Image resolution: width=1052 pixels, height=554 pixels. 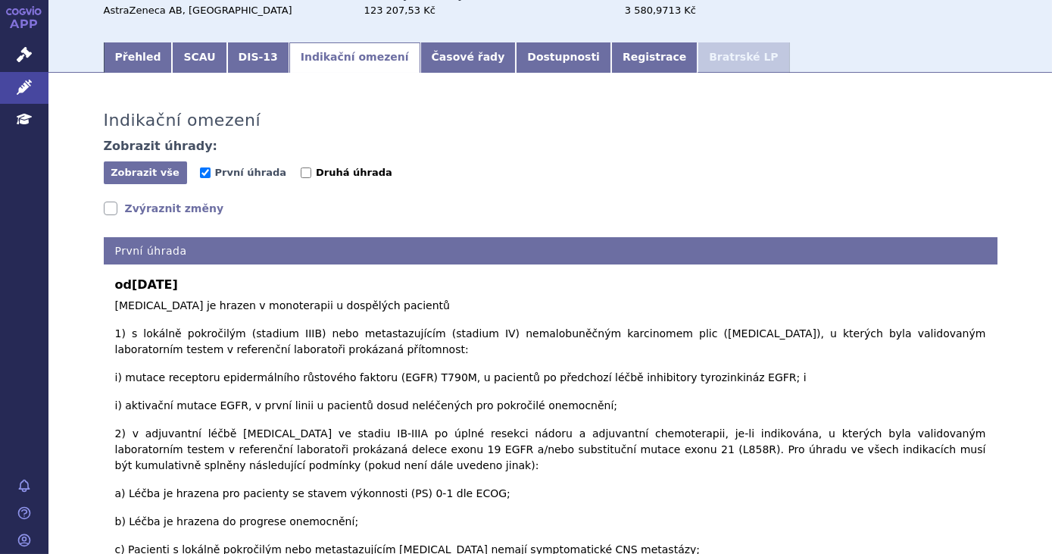 What do you see at coordinates (354, 172) in the screenshot?
I see `span: Druhá úhrada` at bounding box center [354, 172].